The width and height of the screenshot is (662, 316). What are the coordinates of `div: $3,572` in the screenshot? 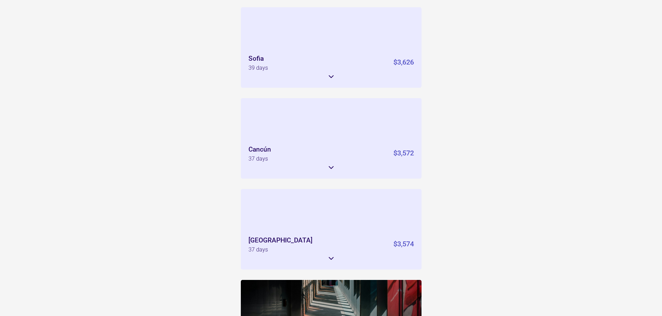 It's located at (403, 154).